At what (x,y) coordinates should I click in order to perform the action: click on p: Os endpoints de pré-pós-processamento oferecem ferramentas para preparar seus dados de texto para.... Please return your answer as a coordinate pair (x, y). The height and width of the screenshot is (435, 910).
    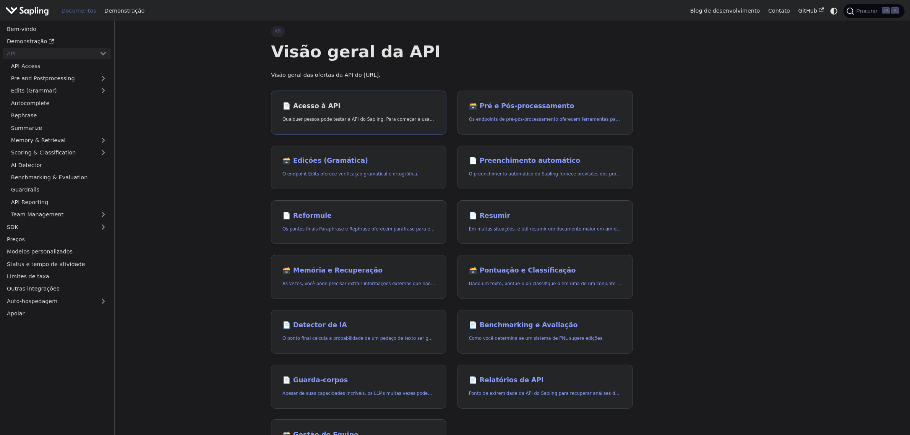
    Looking at the image, I should click on (545, 119).